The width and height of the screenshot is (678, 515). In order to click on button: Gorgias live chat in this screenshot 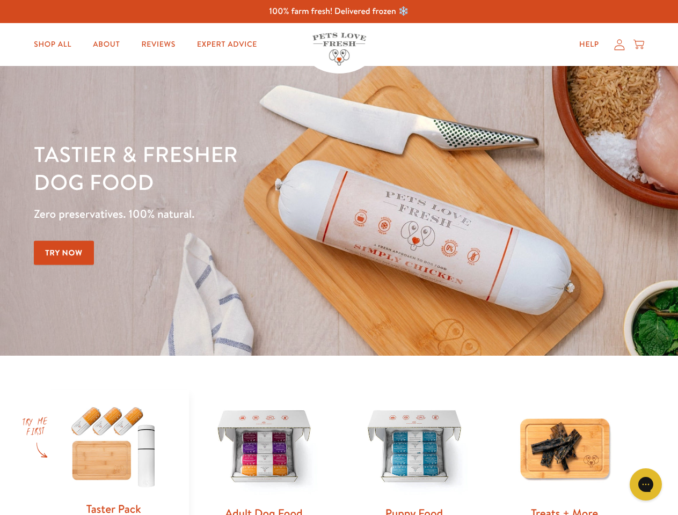, I will do `click(21, 20)`.